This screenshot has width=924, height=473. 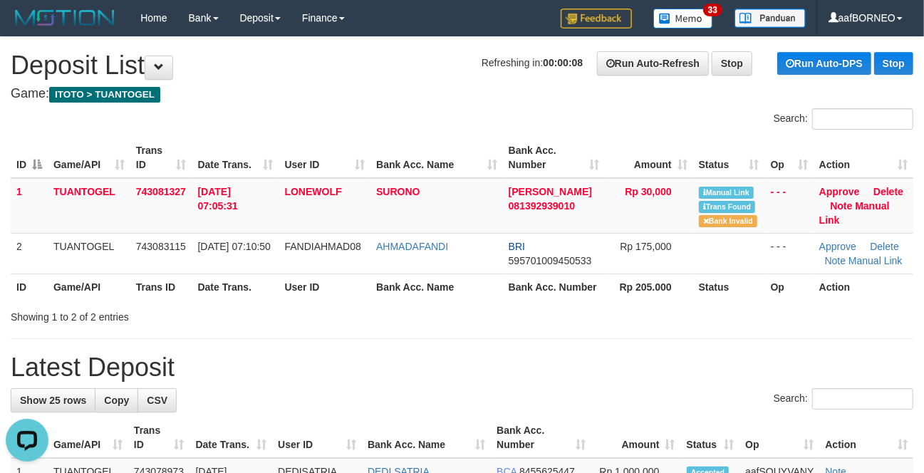 What do you see at coordinates (161, 192) in the screenshot?
I see `span: 743081327` at bounding box center [161, 192].